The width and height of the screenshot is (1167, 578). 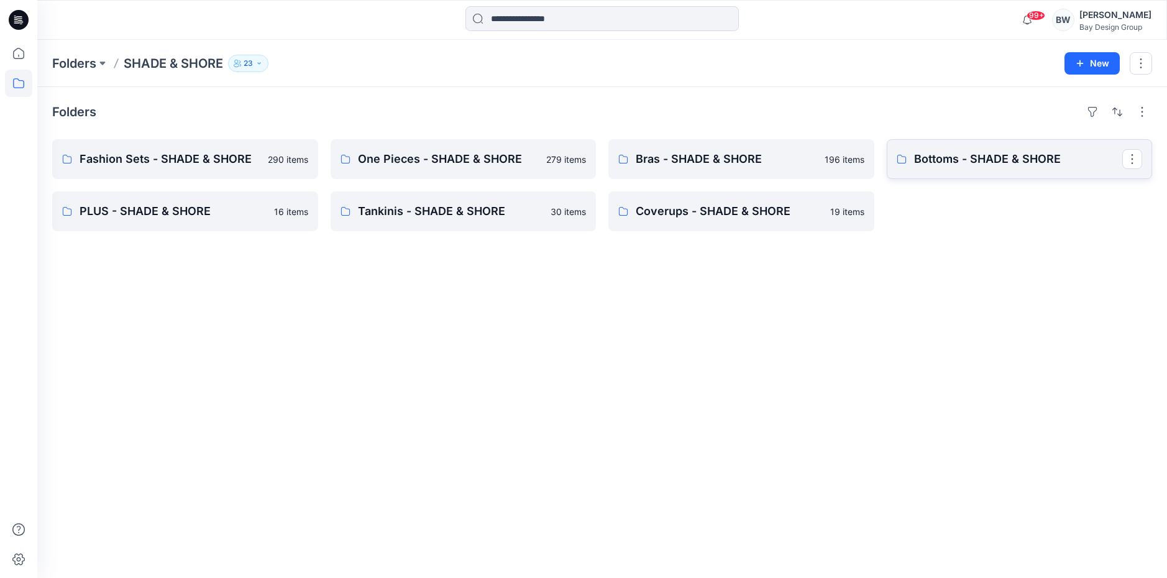 What do you see at coordinates (173, 211) in the screenshot?
I see `p: PLUS - SHADE & SHORE` at bounding box center [173, 211].